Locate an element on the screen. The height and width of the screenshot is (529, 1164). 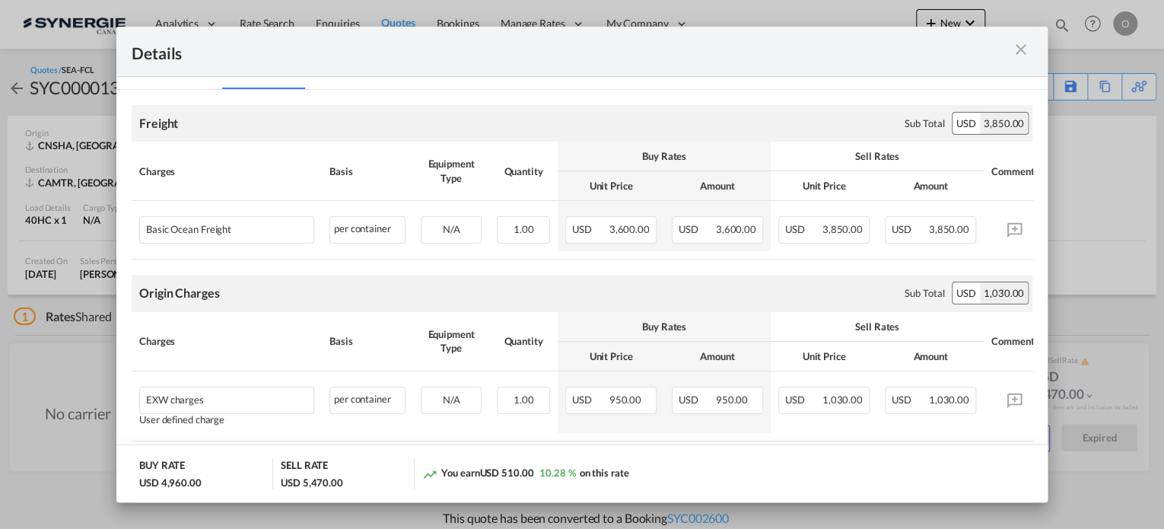
span: USD 510.00 is located at coordinates (506, 472).